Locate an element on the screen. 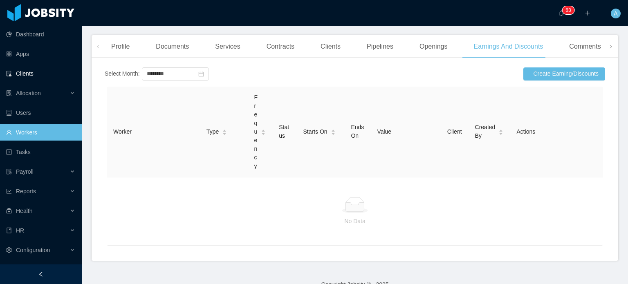 The height and width of the screenshot is (284, 628). i: icon: line-chart is located at coordinates (9, 191).